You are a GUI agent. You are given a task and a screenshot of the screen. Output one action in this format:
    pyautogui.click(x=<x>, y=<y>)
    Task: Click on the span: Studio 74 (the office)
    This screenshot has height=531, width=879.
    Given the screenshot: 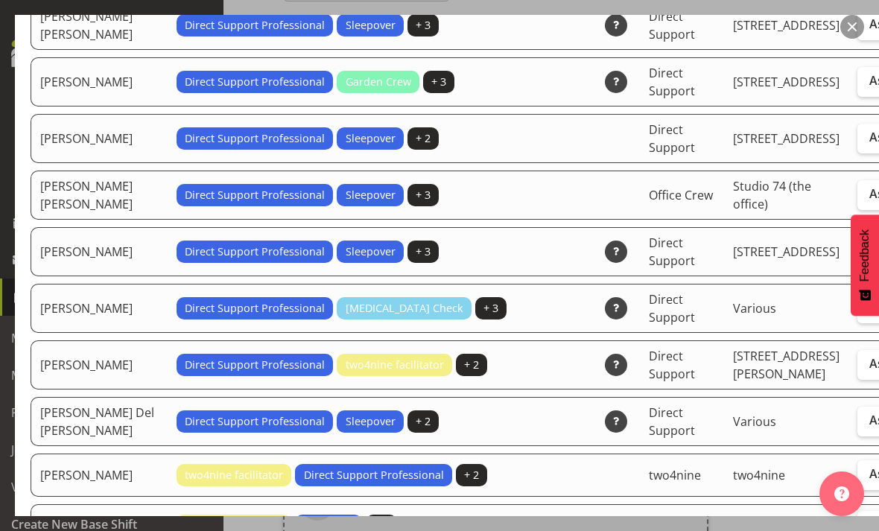 What is the action you would take?
    pyautogui.click(x=772, y=195)
    